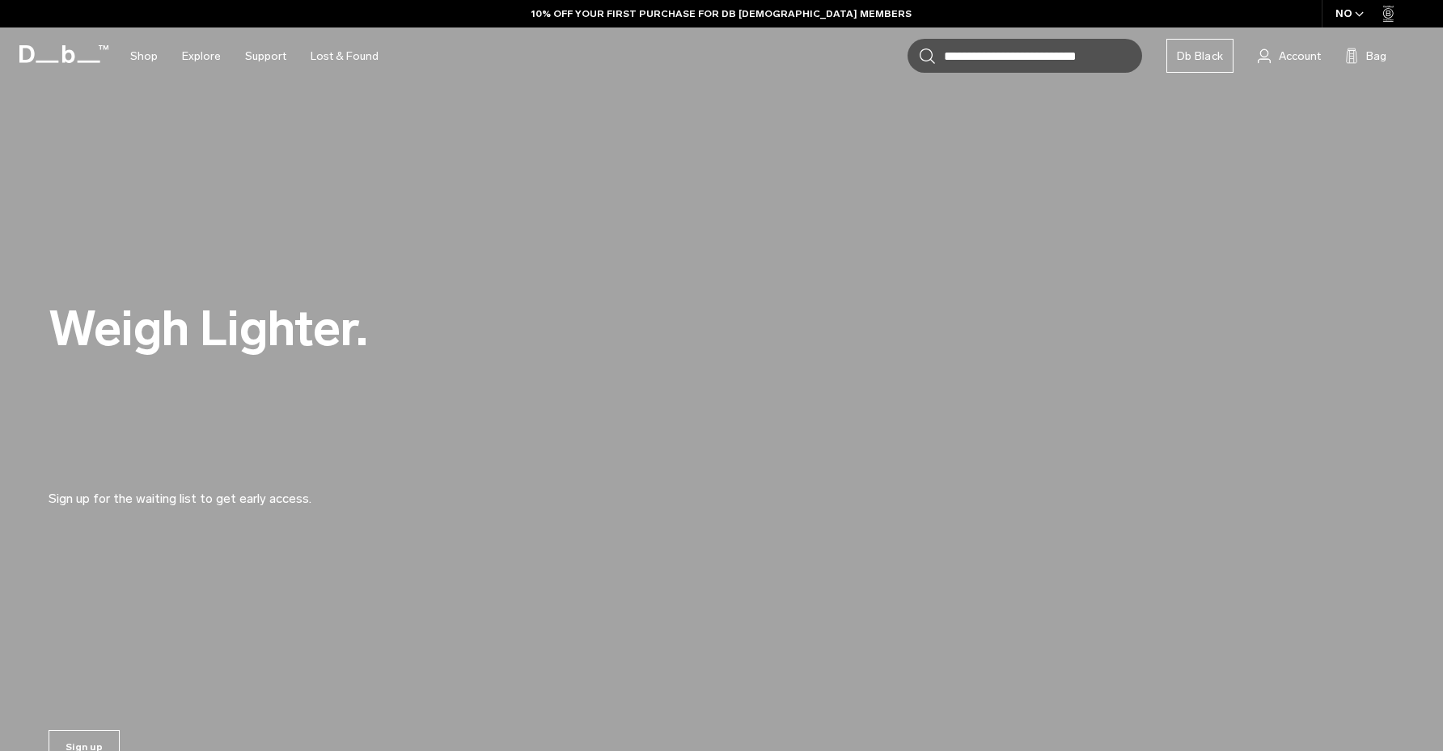 The height and width of the screenshot is (751, 1443). Describe the element at coordinates (1199, 56) in the screenshot. I see `a: Db Black` at that location.